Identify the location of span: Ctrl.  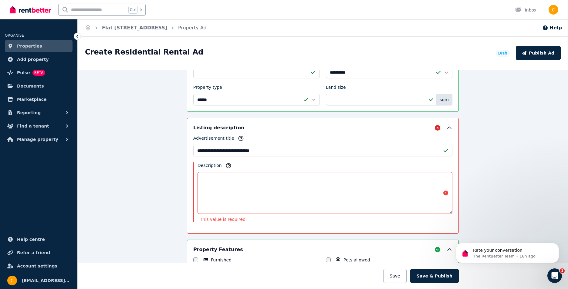
(133, 10).